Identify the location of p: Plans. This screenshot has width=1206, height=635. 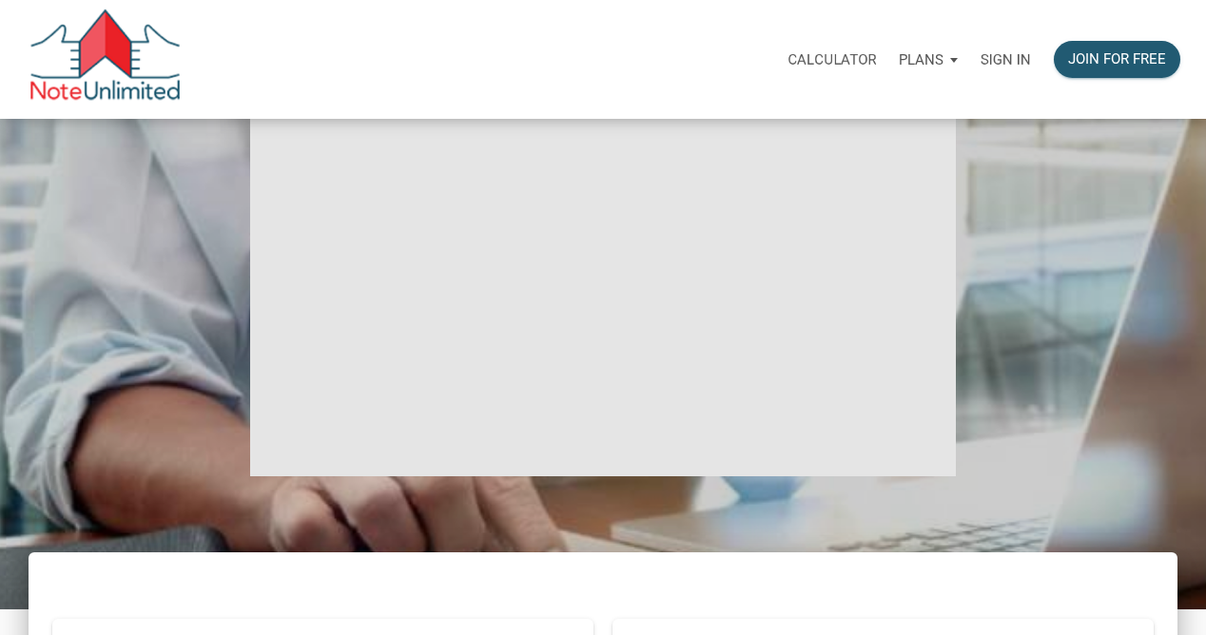
(920, 60).